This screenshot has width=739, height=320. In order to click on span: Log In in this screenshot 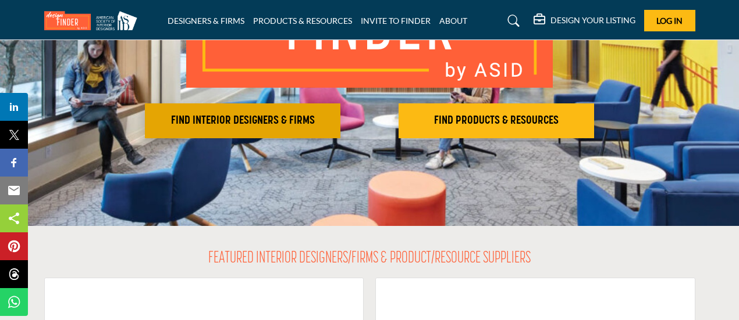, I will do `click(669, 20)`.